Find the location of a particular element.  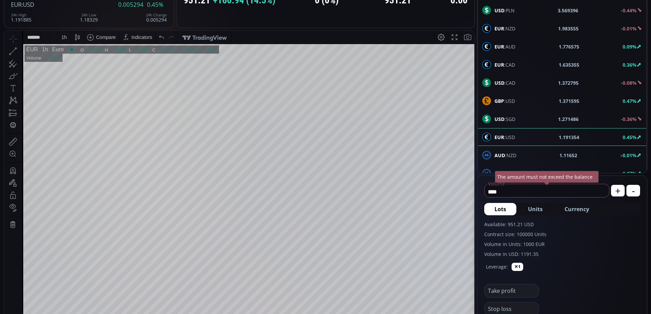

button: 18:12:36 (UTC) is located at coordinates (409, 302).